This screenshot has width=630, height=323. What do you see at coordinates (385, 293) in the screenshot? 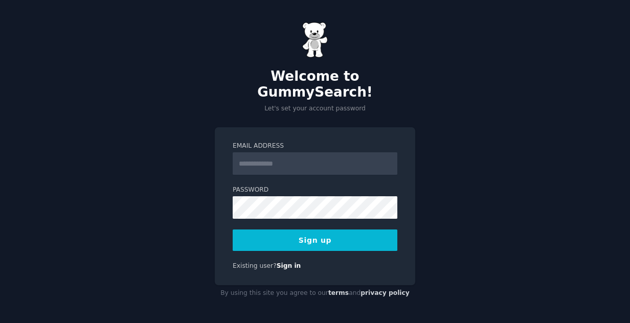
I see `a: privacy policy` at bounding box center [385, 293].